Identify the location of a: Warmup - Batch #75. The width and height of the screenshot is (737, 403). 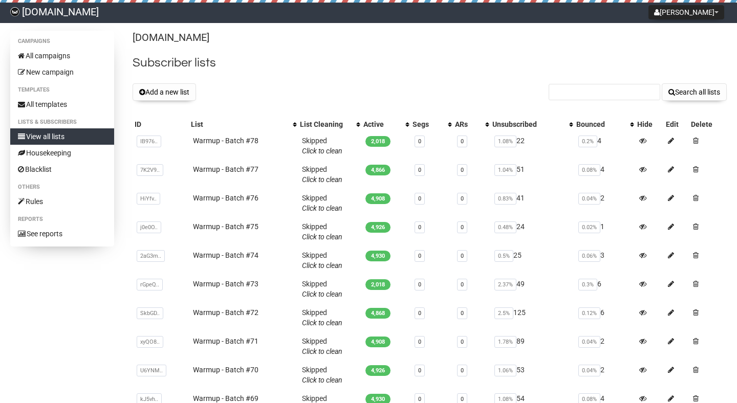
(226, 227).